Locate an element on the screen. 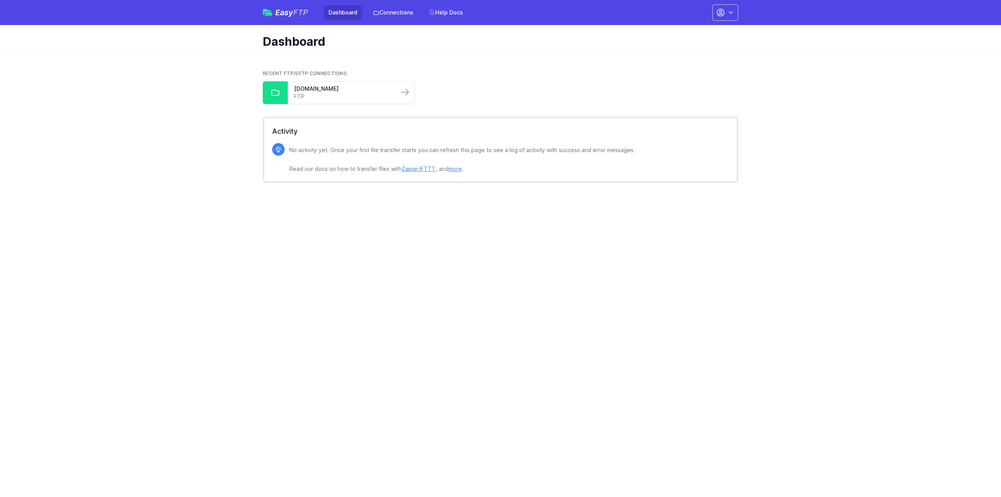 The image size is (1001, 497). span: Easy is located at coordinates (292, 13).